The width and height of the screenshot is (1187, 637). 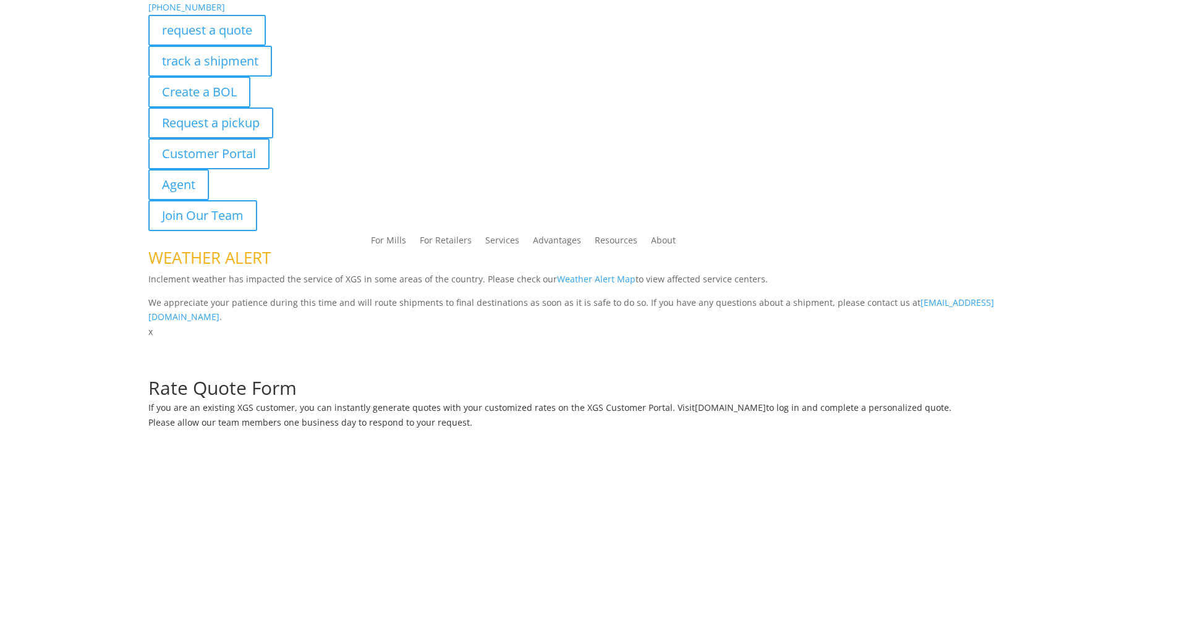 What do you see at coordinates (210, 258) in the screenshot?
I see `span: WEATHER ALERT` at bounding box center [210, 258].